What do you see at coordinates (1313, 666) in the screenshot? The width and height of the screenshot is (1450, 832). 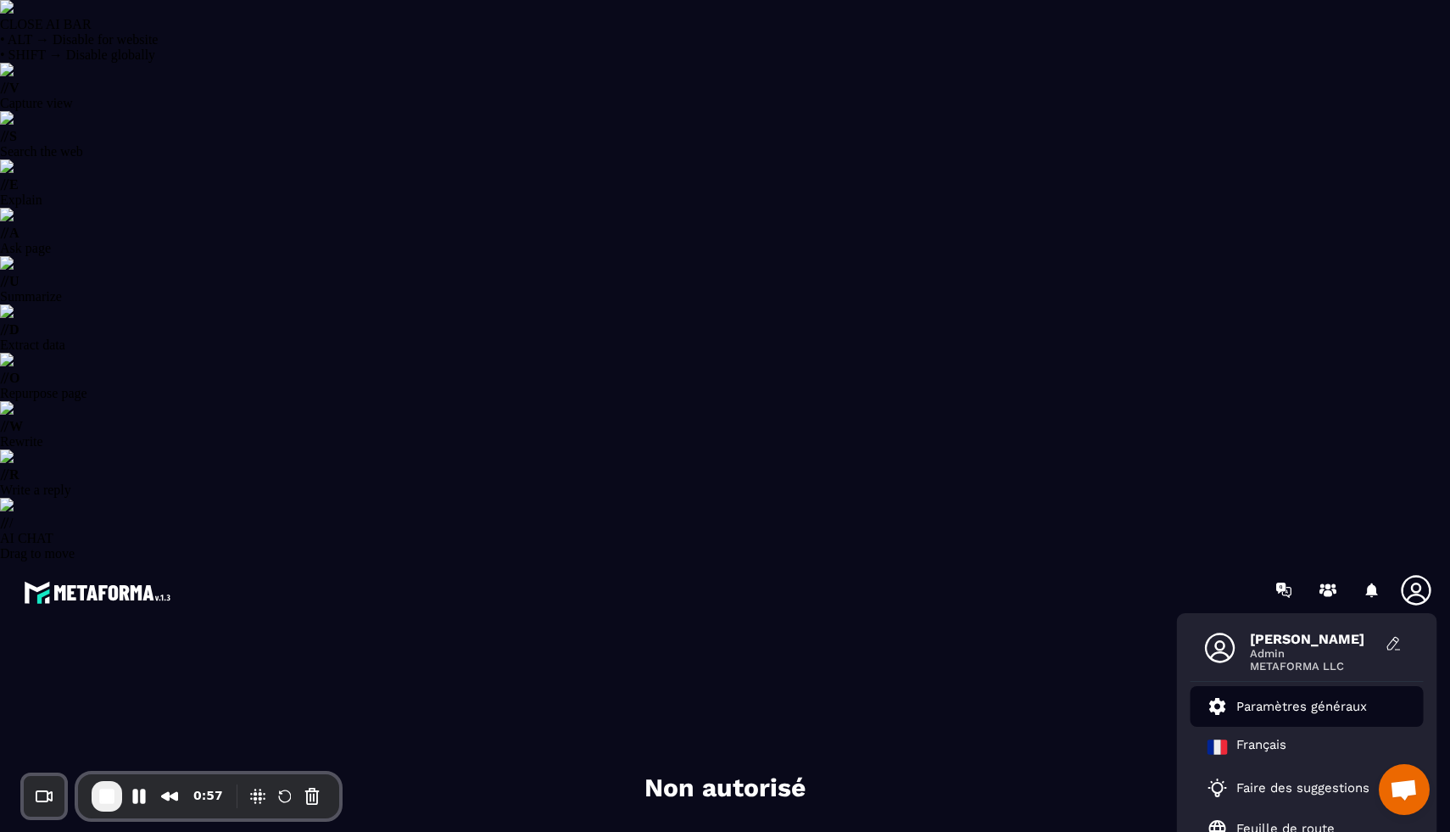 I see `span: METAFORMA LLC` at bounding box center [1313, 666].